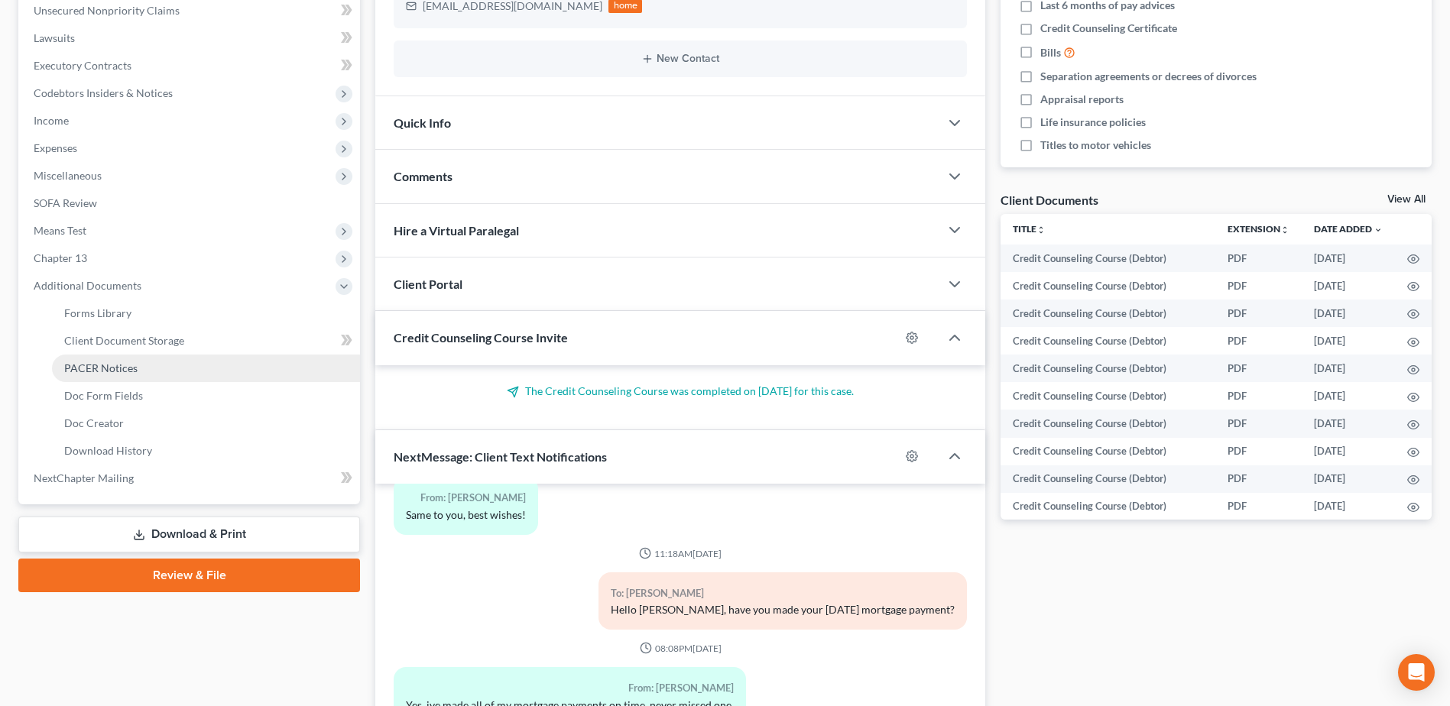 This screenshot has width=1450, height=706. Describe the element at coordinates (206, 451) in the screenshot. I see `a: Download History` at that location.